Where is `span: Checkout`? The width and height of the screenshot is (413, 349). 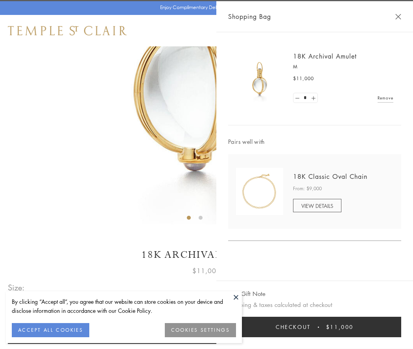
span: Checkout is located at coordinates (293, 327).